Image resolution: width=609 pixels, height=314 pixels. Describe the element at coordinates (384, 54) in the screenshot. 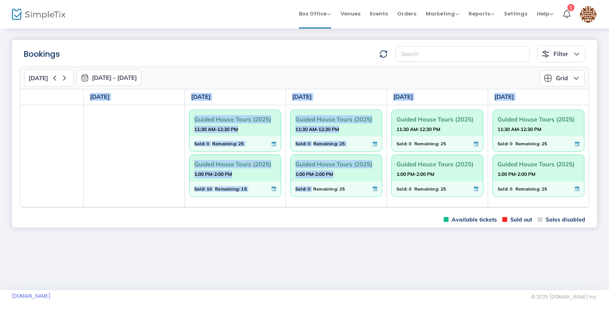

I see `img: refresh-data` at that location.